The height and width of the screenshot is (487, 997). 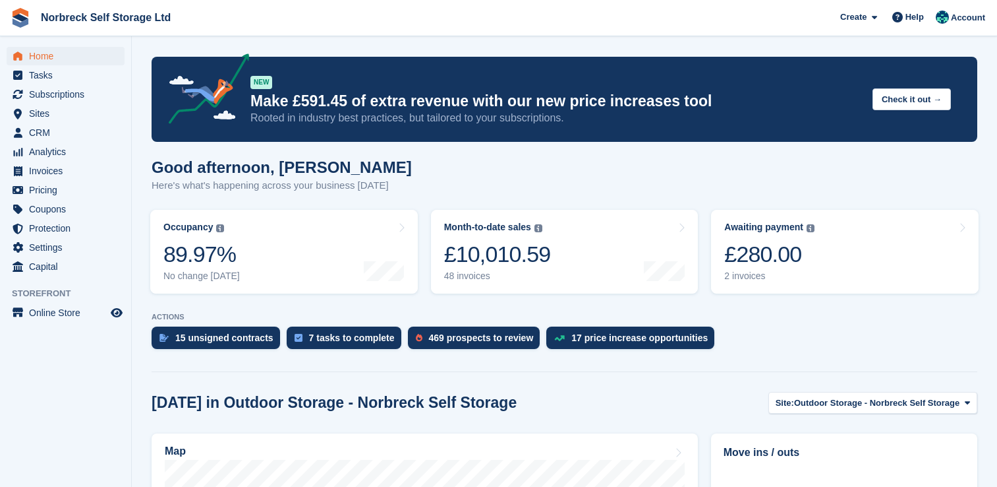 I want to click on a: 17 price increase opportunities, so click(x=634, y=341).